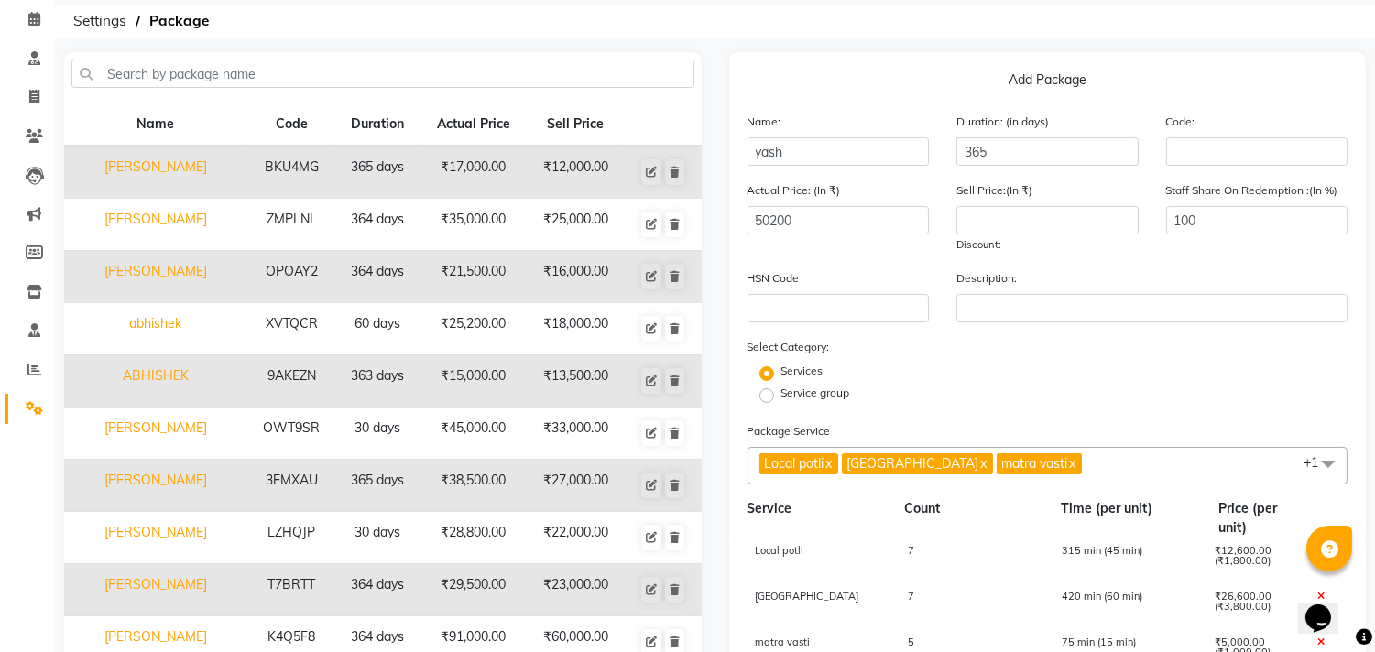 The width and height of the screenshot is (1375, 652). I want to click on td: XVTQCR, so click(291, 329).